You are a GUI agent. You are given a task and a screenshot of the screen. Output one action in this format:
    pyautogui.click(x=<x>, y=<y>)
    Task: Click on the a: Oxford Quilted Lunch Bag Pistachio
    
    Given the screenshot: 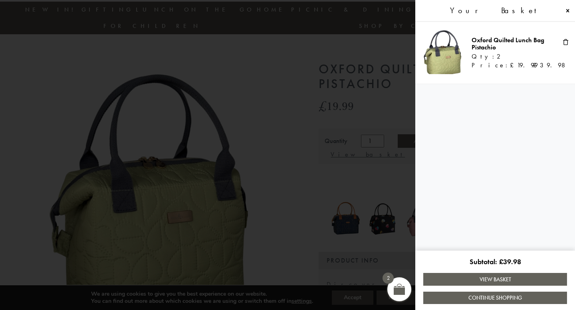 What is the action you would take?
    pyautogui.click(x=508, y=43)
    